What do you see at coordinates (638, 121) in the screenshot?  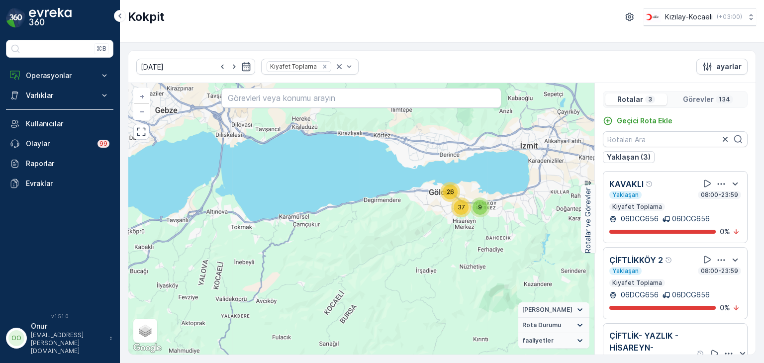 I see `a: Geçici Rota Ekle` at bounding box center [638, 121].